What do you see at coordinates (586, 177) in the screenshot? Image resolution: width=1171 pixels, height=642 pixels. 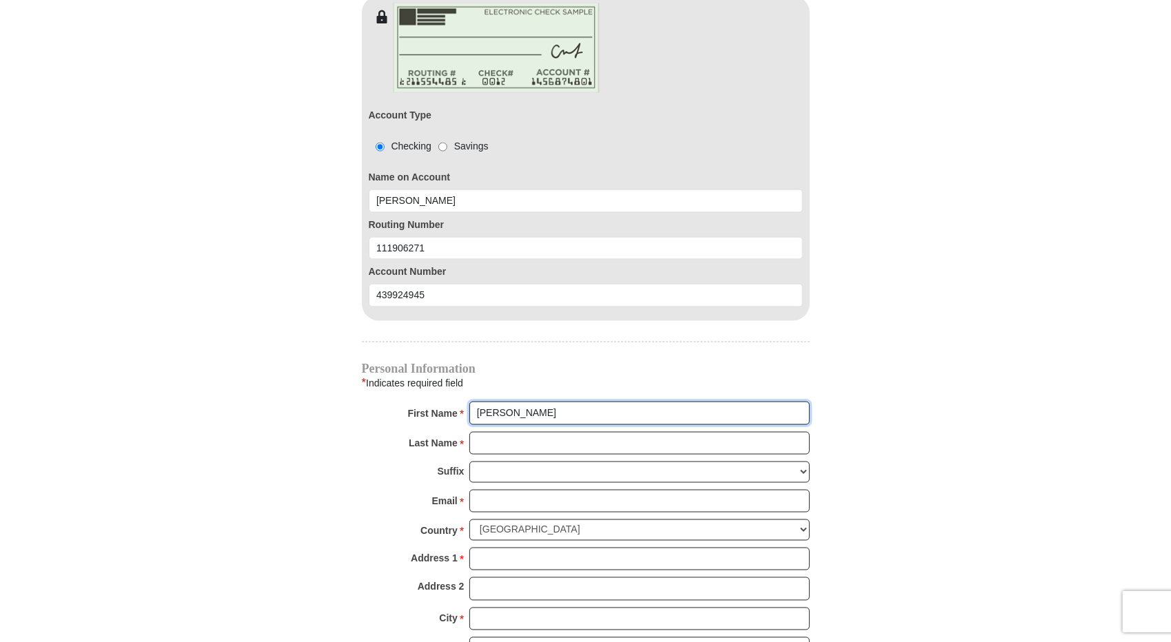 I see `label: Name on Account` at bounding box center [586, 177].